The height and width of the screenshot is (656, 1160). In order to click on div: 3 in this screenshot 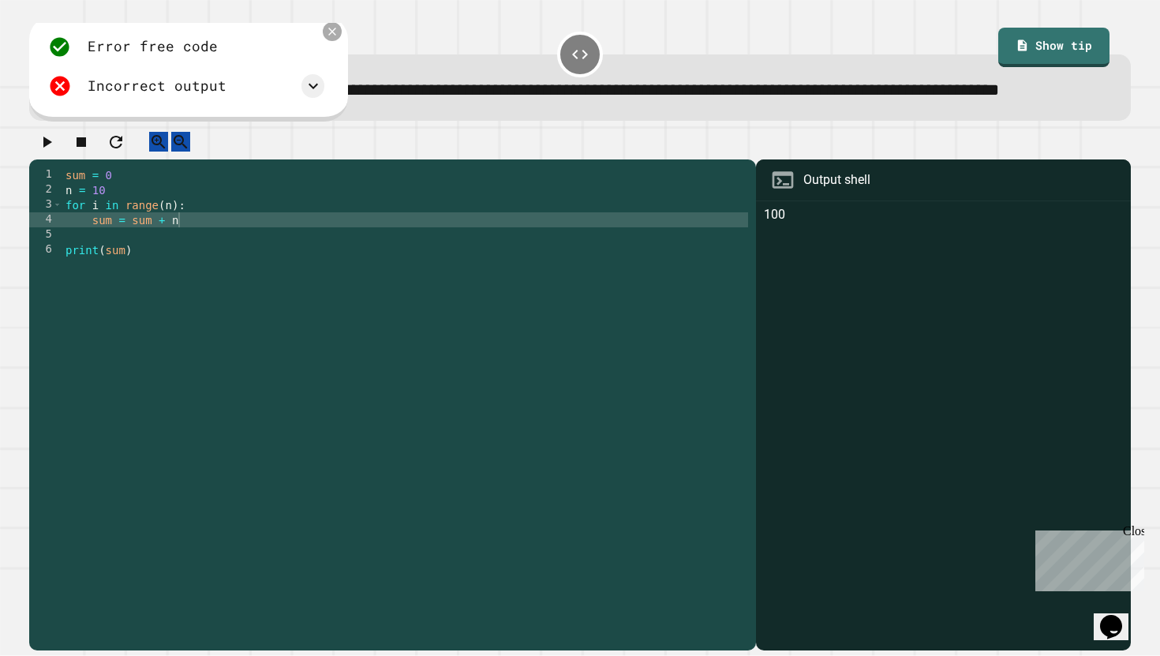, I will do `click(46, 204)`.